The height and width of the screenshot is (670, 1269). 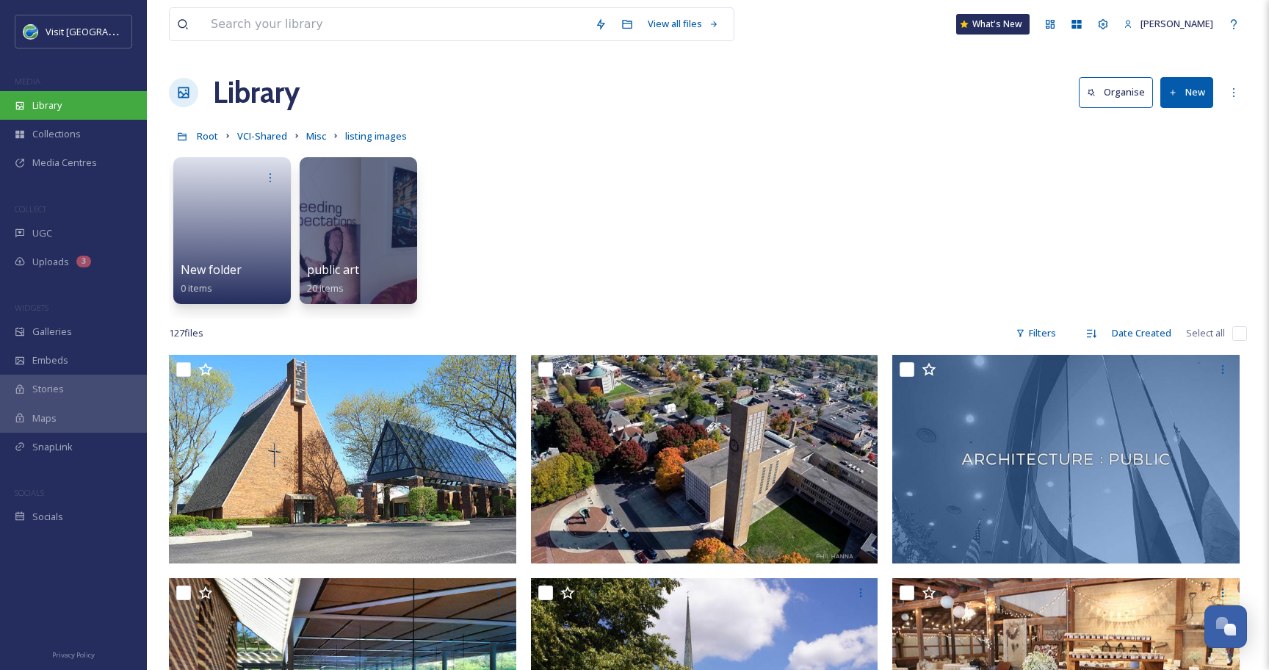 What do you see at coordinates (211, 278) in the screenshot?
I see `a: New folder0 items` at bounding box center [211, 278].